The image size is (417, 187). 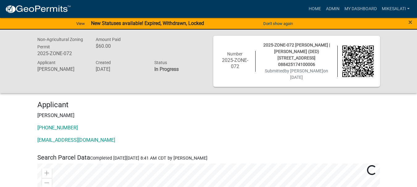 What do you see at coordinates (81, 23) in the screenshot?
I see `a: View` at bounding box center [81, 23].